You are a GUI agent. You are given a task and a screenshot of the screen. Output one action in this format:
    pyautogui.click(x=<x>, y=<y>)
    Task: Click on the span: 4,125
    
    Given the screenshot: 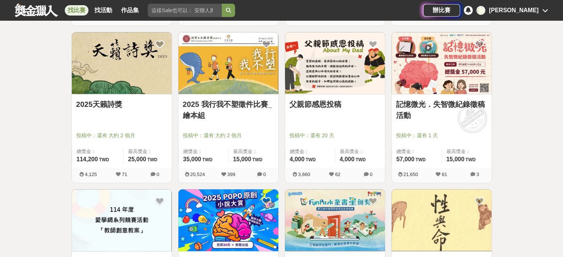 What is the action you would take?
    pyautogui.click(x=91, y=174)
    